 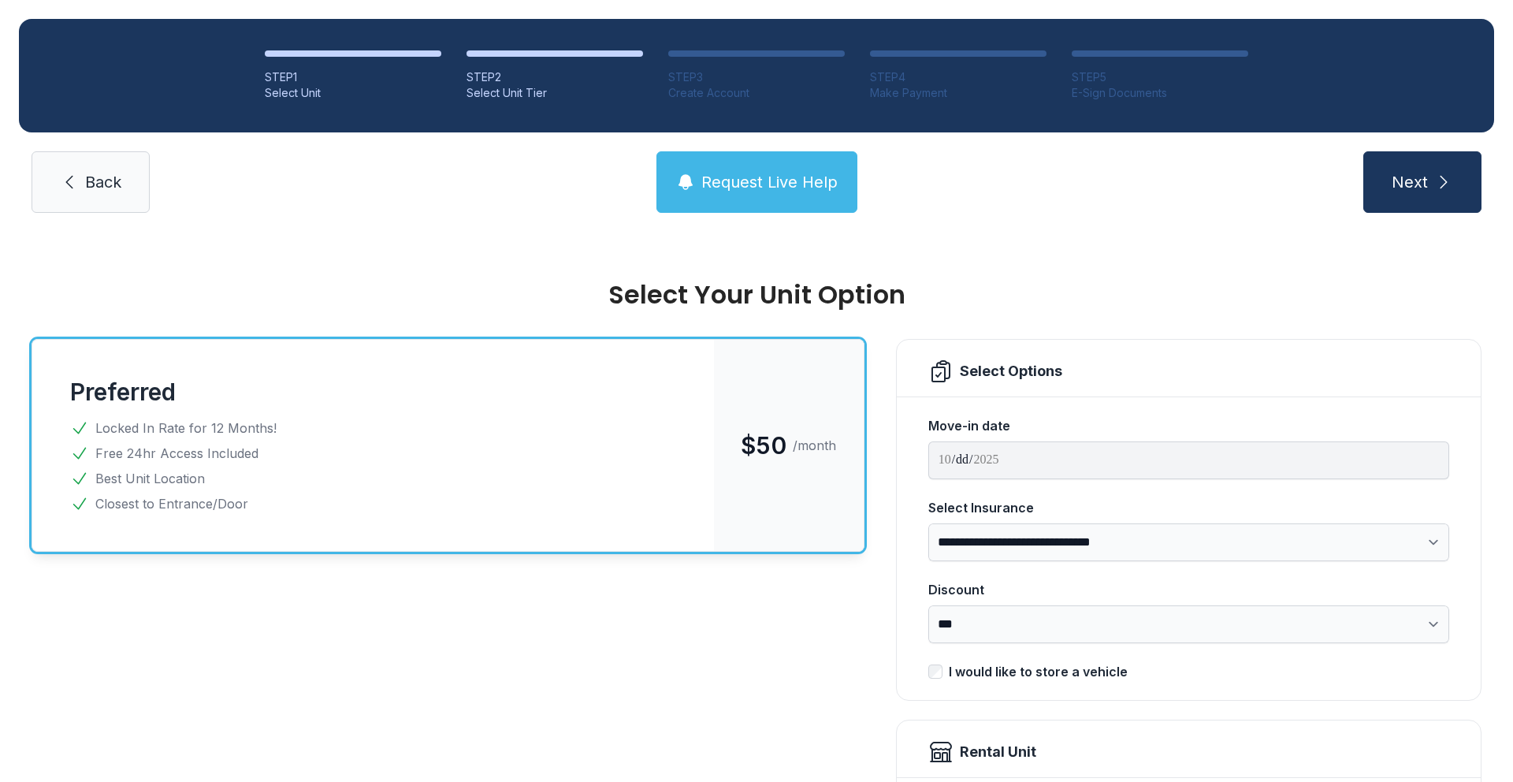 I want to click on button: Preferred, so click(x=123, y=392).